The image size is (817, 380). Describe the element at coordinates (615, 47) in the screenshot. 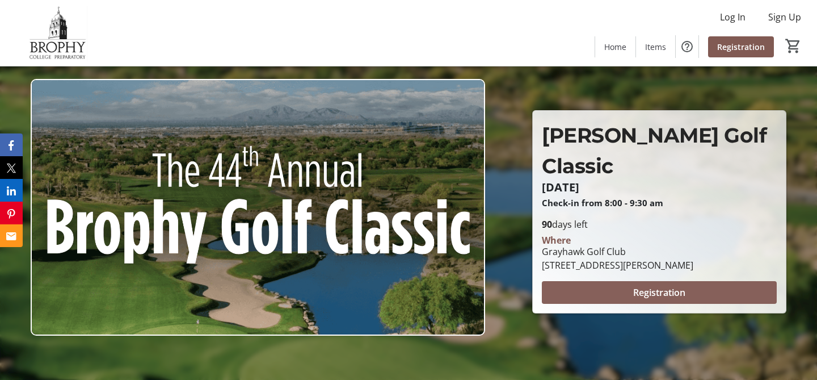

I see `a: Home` at that location.